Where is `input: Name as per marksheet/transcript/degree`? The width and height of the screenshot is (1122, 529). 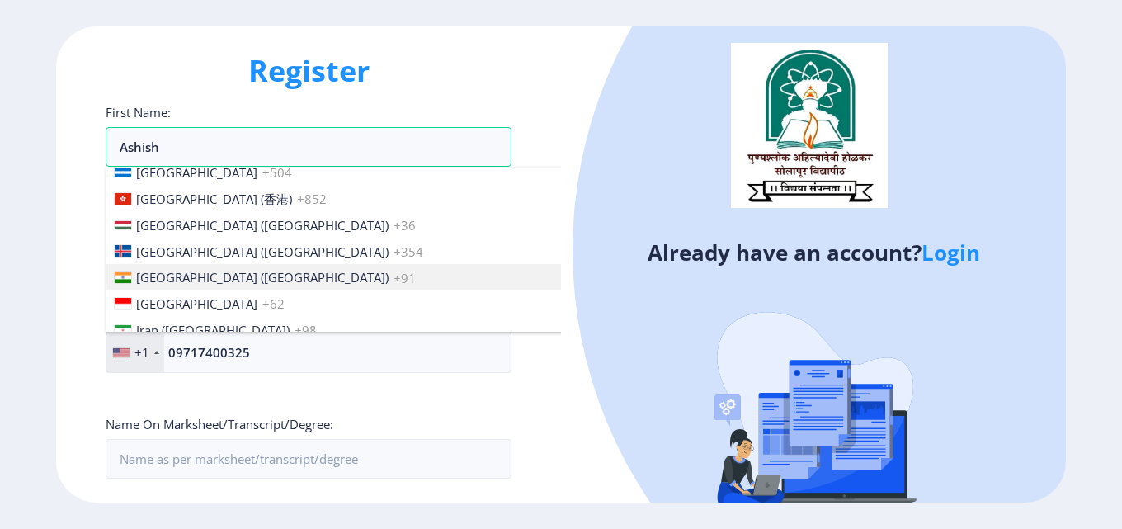
input: Name as per marksheet/transcript/degree is located at coordinates (309, 459).